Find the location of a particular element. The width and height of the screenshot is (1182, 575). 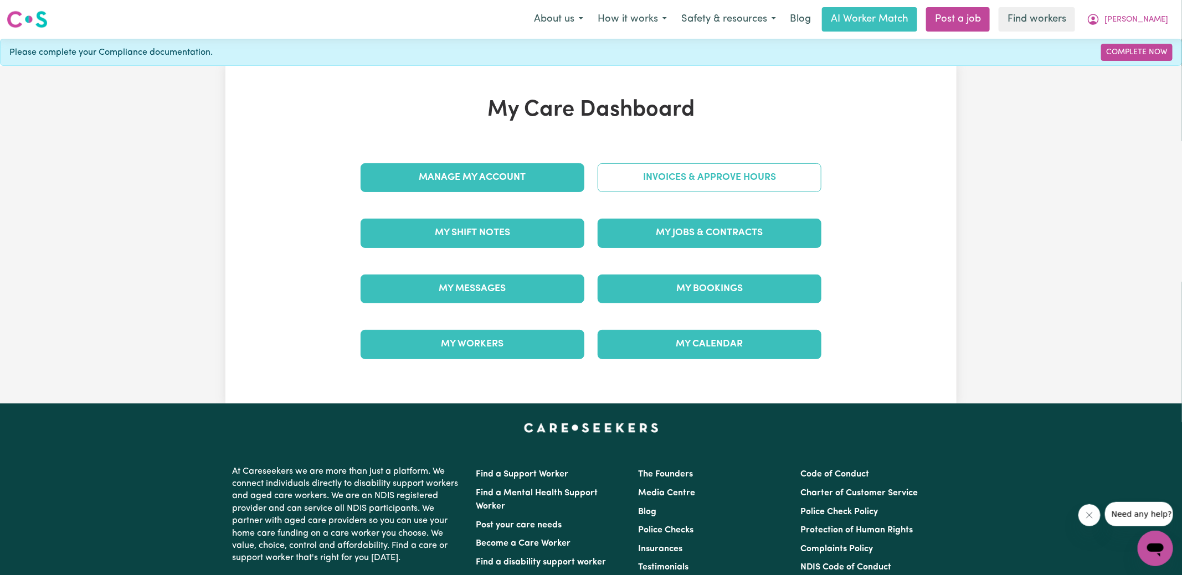

a: Police Check Policy is located at coordinates (839, 512).